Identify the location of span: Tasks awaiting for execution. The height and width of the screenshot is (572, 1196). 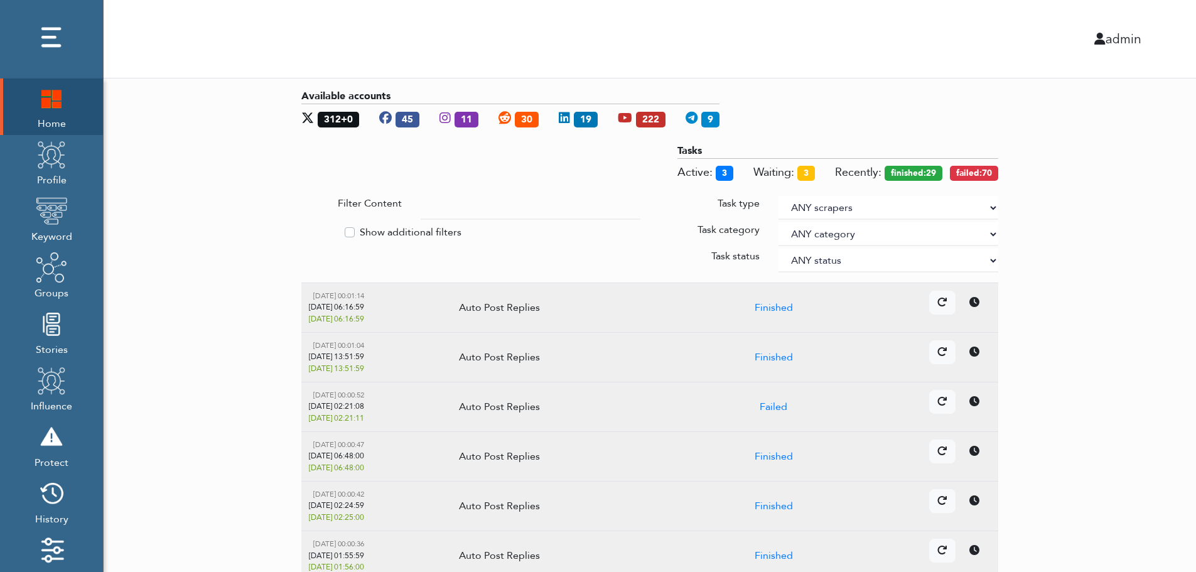
(773, 172).